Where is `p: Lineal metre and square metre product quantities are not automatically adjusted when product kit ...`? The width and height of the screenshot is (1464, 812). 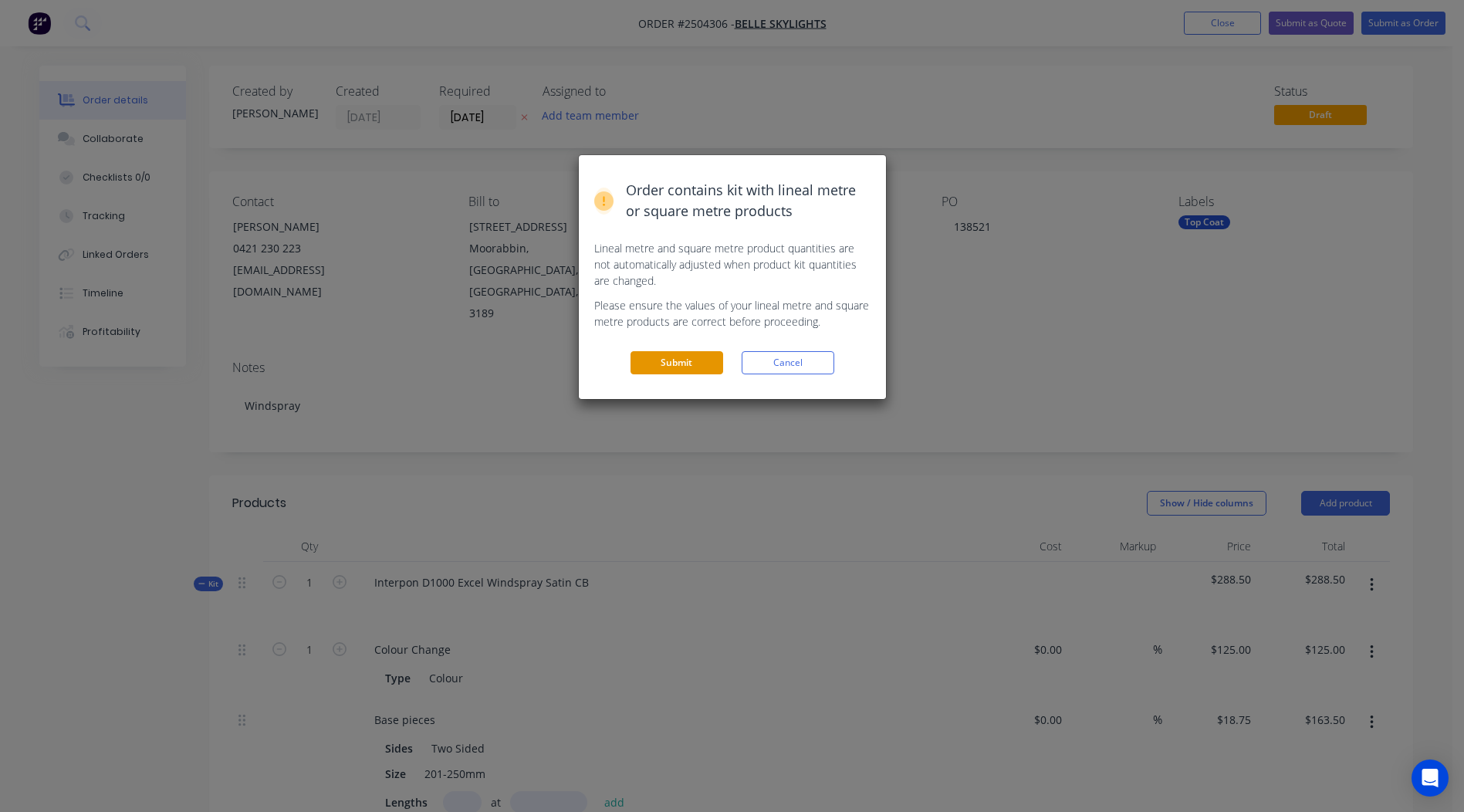
p: Lineal metre and square metre product quantities are not automatically adjusted when product kit ... is located at coordinates (733, 264).